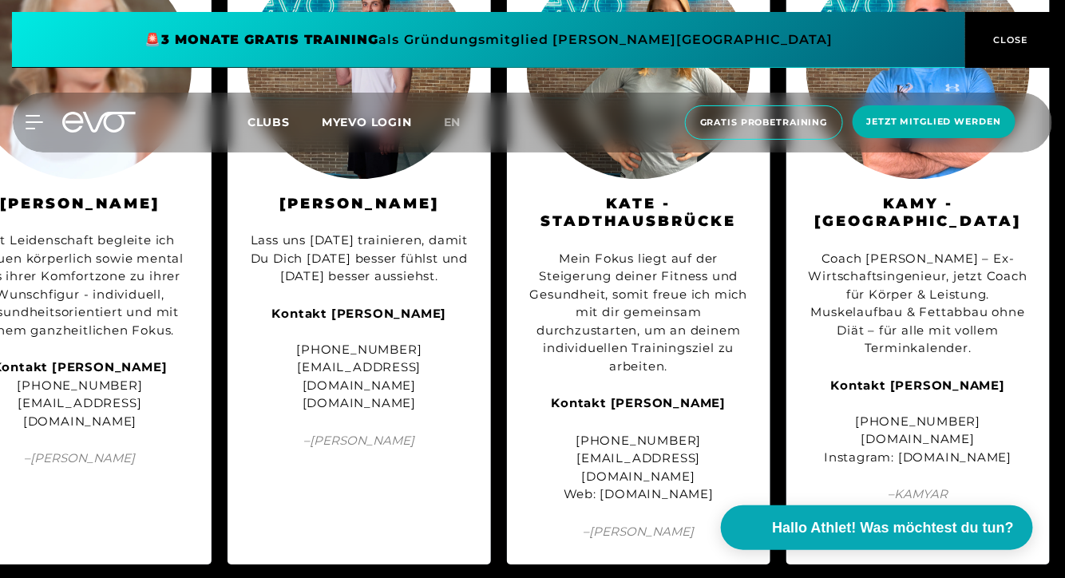  Describe the element at coordinates (918, 494) in the screenshot. I see `span: – KAMYAR` at that location.